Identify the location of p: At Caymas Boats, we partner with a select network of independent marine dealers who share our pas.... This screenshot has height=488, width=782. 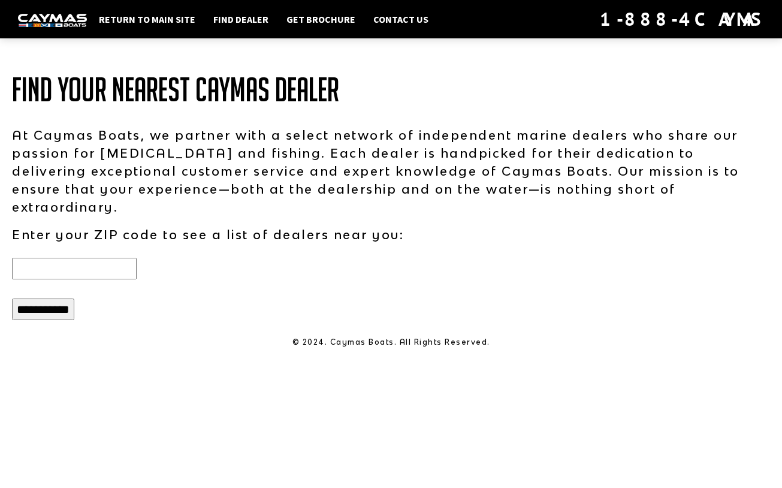
(391, 171).